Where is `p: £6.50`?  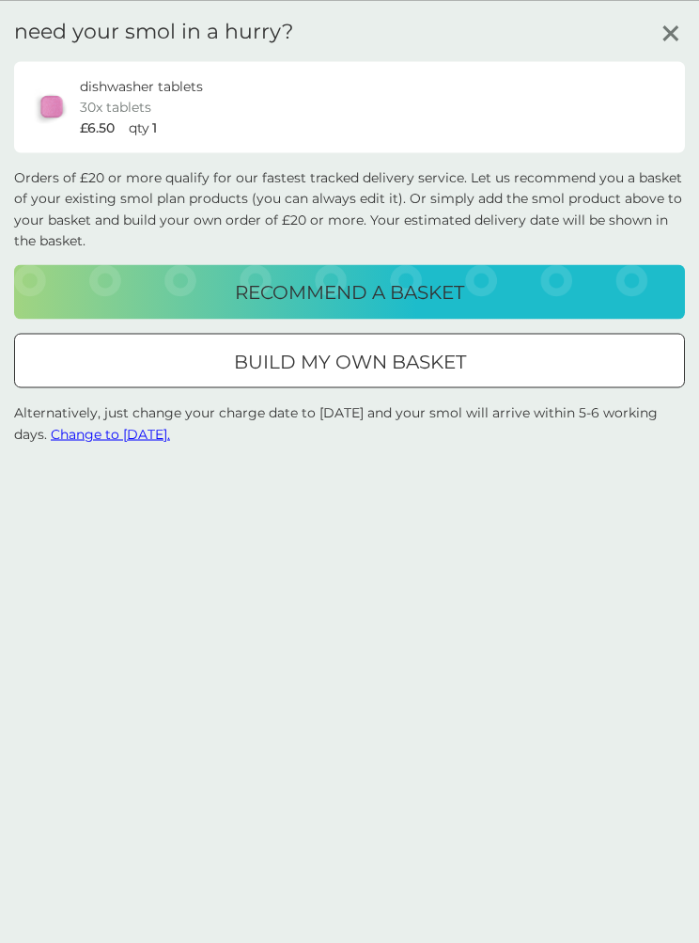
p: £6.50 is located at coordinates (97, 128).